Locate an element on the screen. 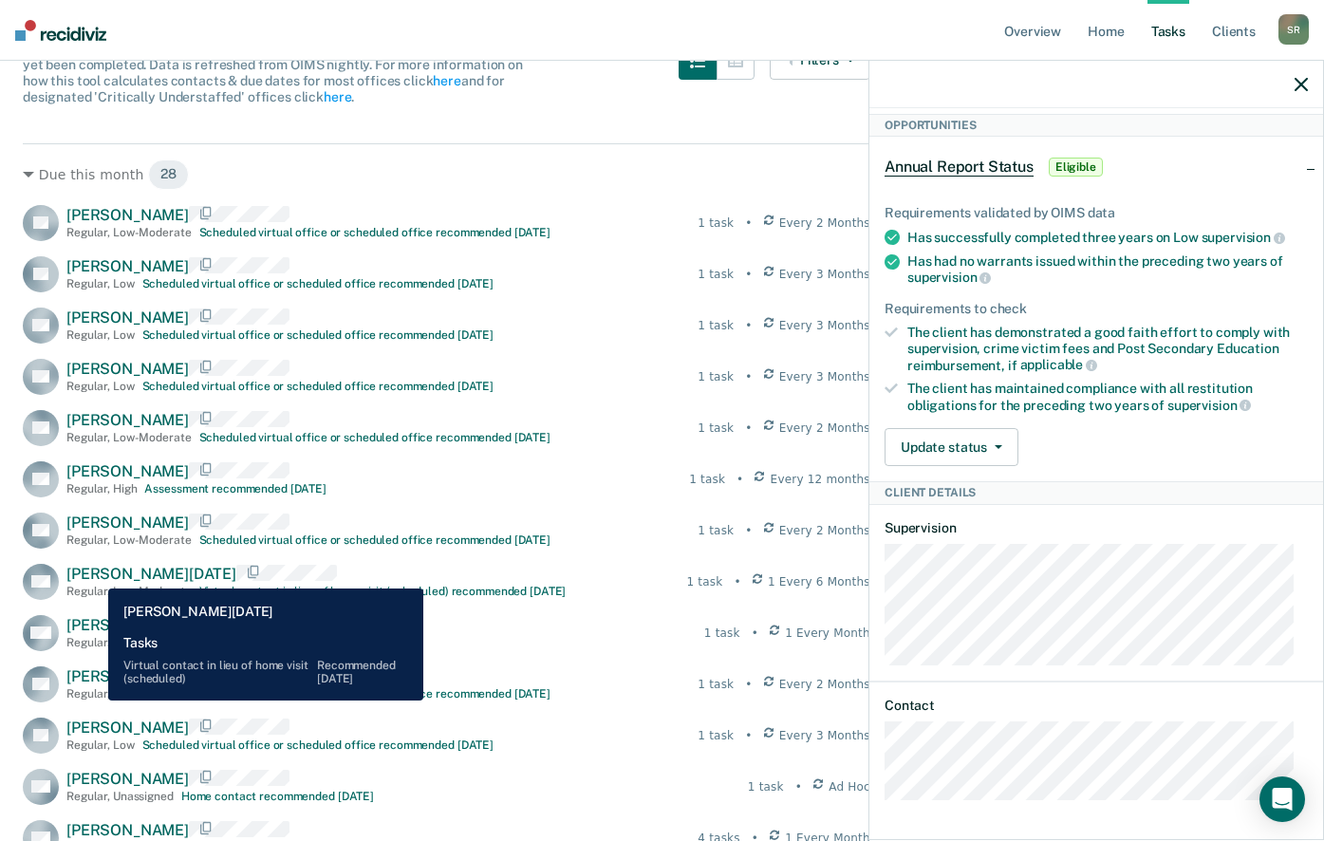  span: 1 Every Month is located at coordinates (828, 633).